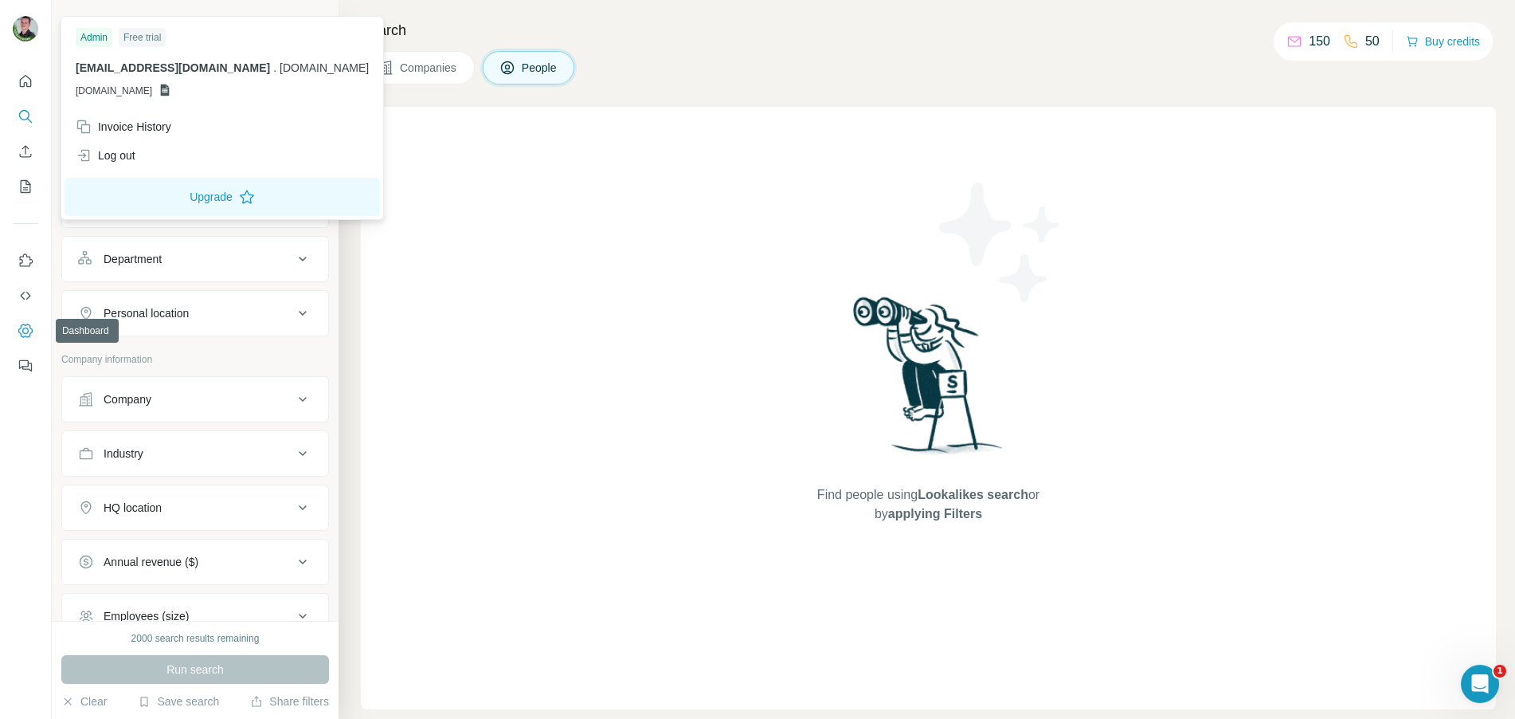 The width and height of the screenshot is (1515, 719). Describe the element at coordinates (935, 513) in the screenshot. I see `span: applying Filters` at that location.